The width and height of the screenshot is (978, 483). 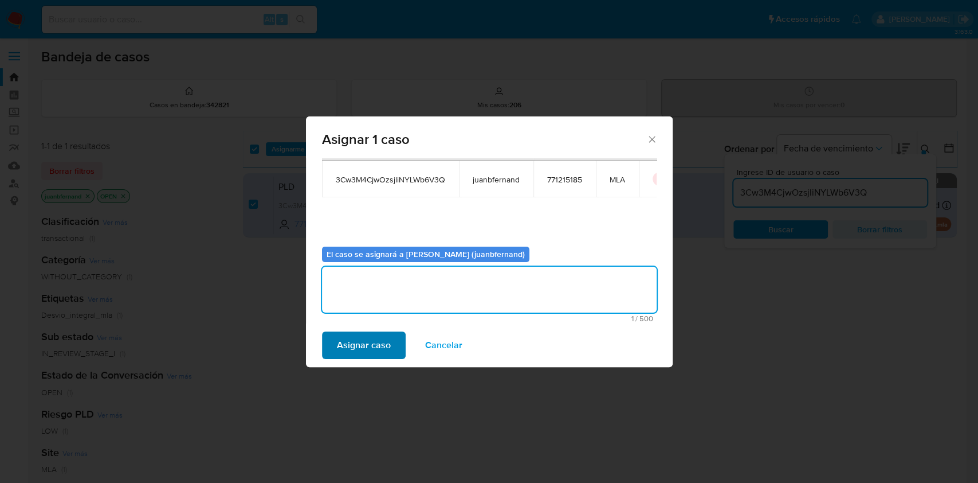 I want to click on button: Cerrar ventana, so click(x=652, y=139).